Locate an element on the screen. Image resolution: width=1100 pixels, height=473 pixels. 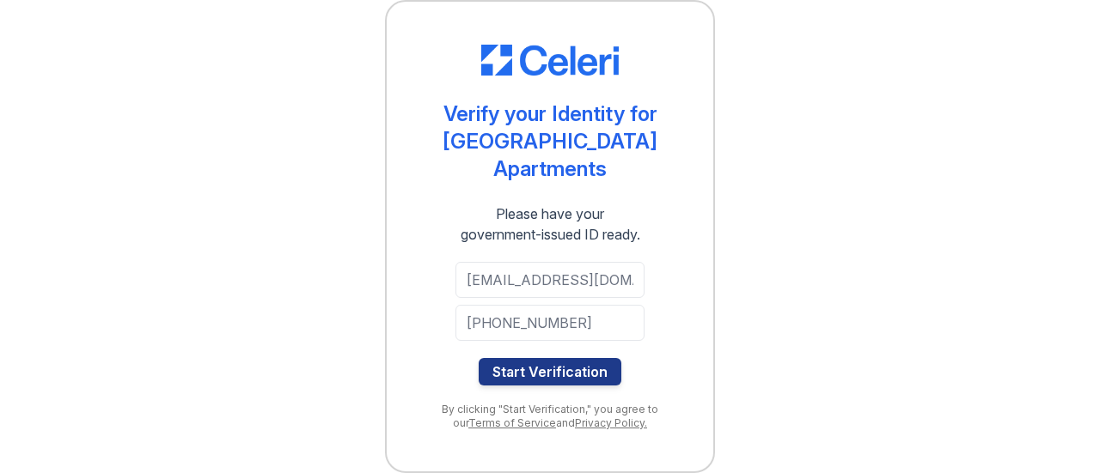
a: Privacy Policy. is located at coordinates (611, 423).